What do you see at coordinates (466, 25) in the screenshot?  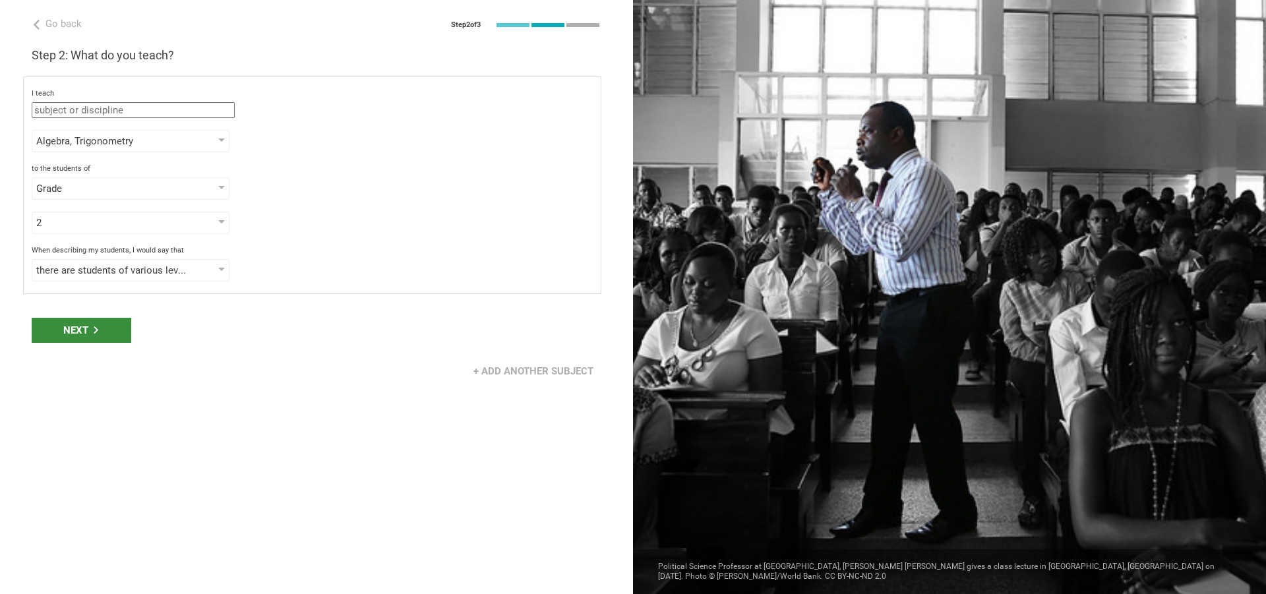 I see `div: Step 2 of 3` at bounding box center [466, 25].